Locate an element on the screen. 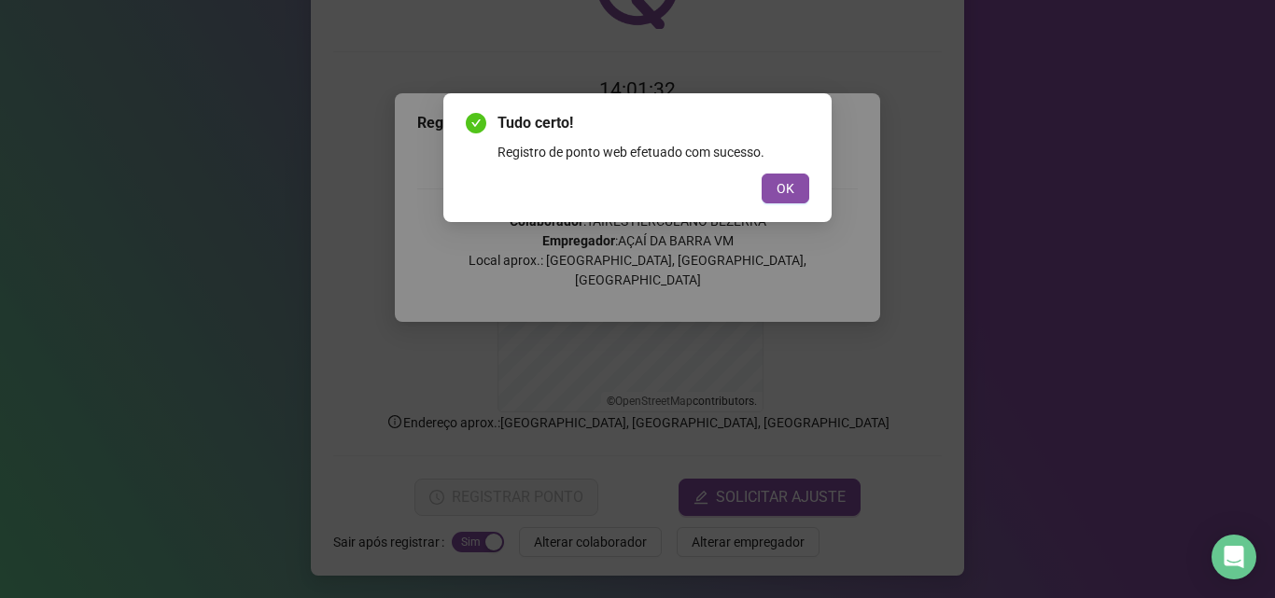  span: OK is located at coordinates (785, 189).